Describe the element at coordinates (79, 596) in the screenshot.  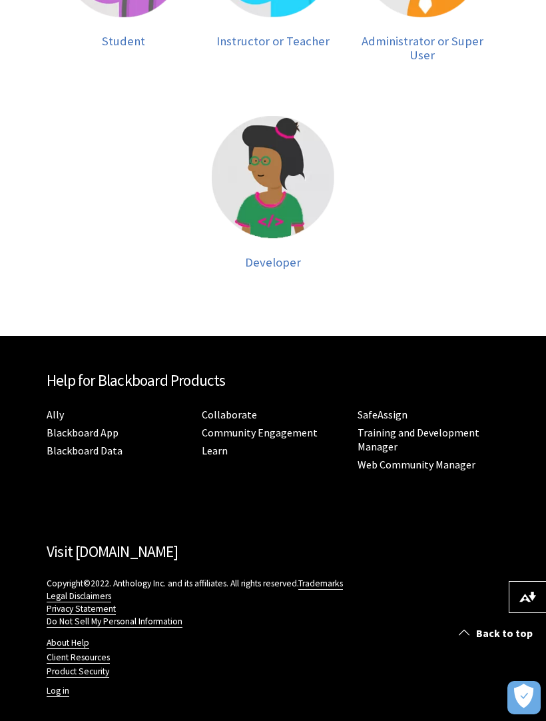
I see `a: Legal Disclaimers` at that location.